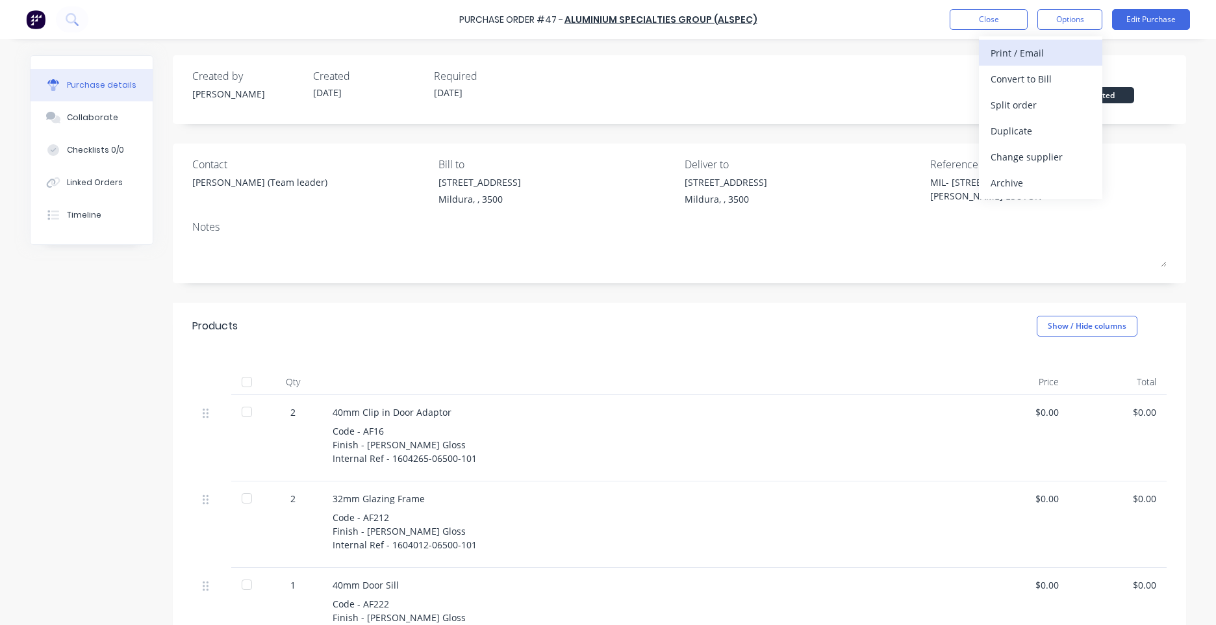 The image size is (1216, 625). What do you see at coordinates (1048, 164) in the screenshot?
I see `div: Reference` at bounding box center [1048, 164].